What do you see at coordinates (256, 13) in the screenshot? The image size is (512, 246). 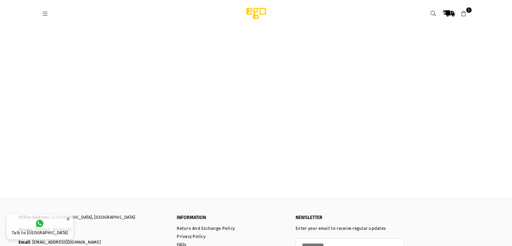 I see `img: Ego` at bounding box center [256, 13].